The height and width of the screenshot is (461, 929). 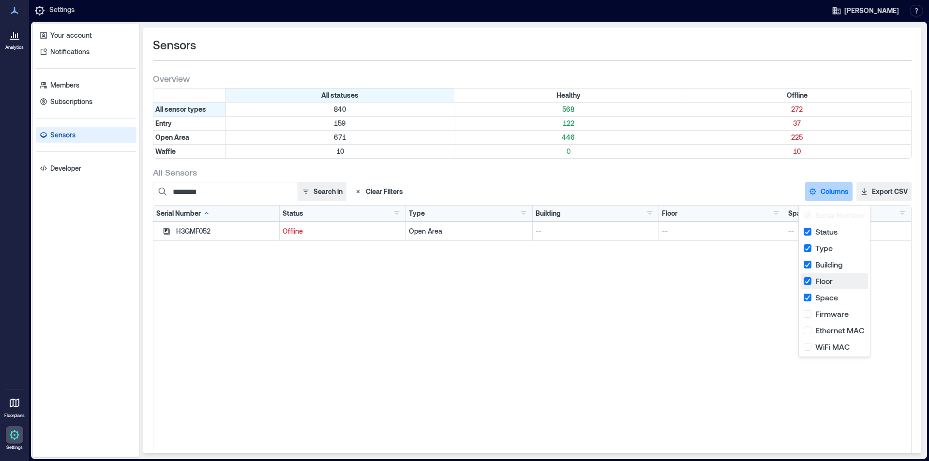 I want to click on div: H3GMF052, so click(x=226, y=231).